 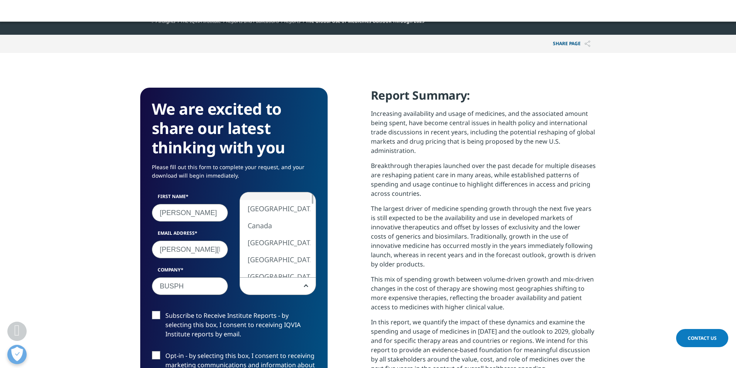 I want to click on li: Canada, so click(x=275, y=226).